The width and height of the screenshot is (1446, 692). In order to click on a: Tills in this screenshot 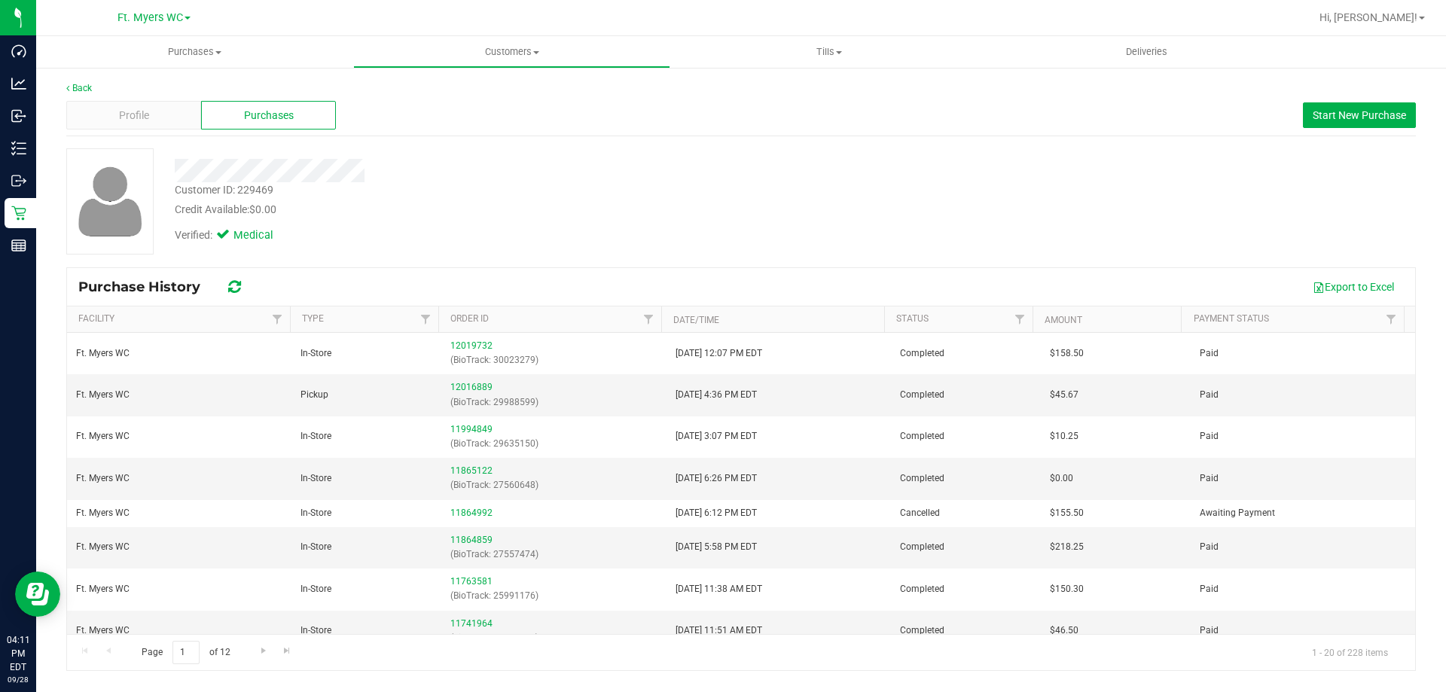, I will do `click(828, 52)`.